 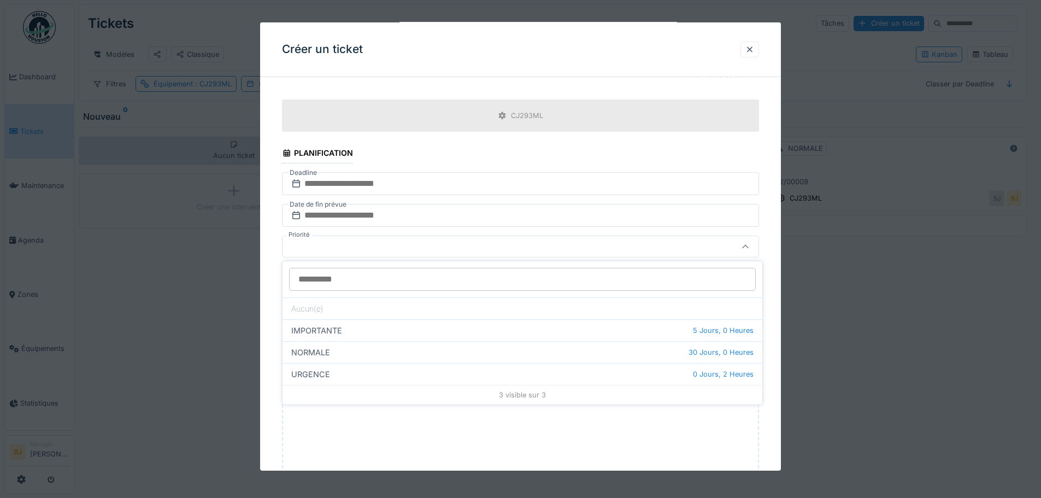 What do you see at coordinates (523, 330) in the screenshot?
I see `div: IMPORTANTE` at bounding box center [523, 330].